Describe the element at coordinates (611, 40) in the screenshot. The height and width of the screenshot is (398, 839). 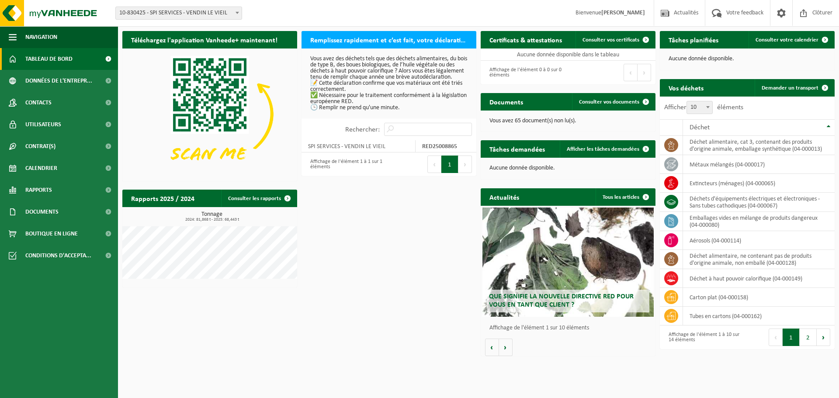
I see `span: Consulter vos certificats` at that location.